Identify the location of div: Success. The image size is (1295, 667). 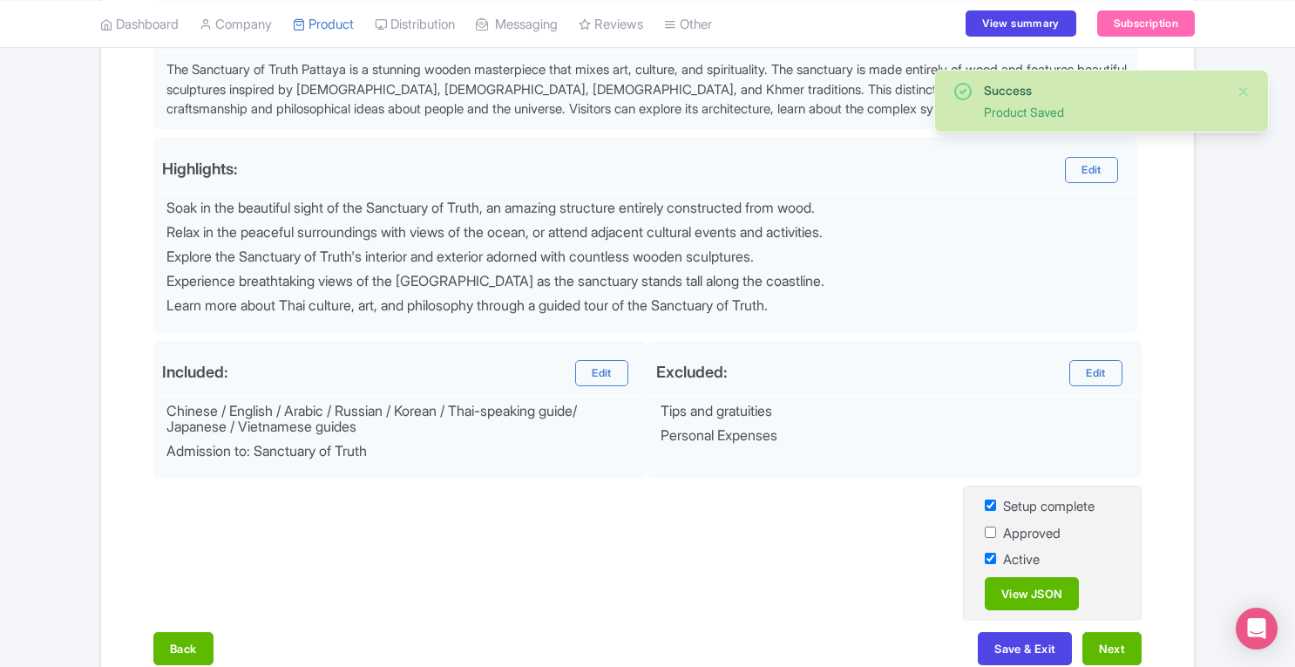
(1103, 90).